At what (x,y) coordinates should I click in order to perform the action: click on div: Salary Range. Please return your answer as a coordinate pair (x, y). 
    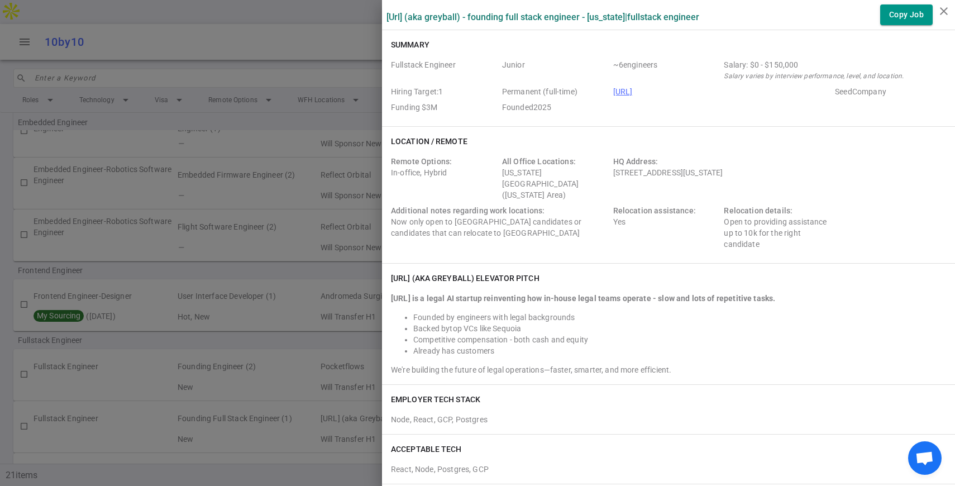
    Looking at the image, I should click on (832, 65).